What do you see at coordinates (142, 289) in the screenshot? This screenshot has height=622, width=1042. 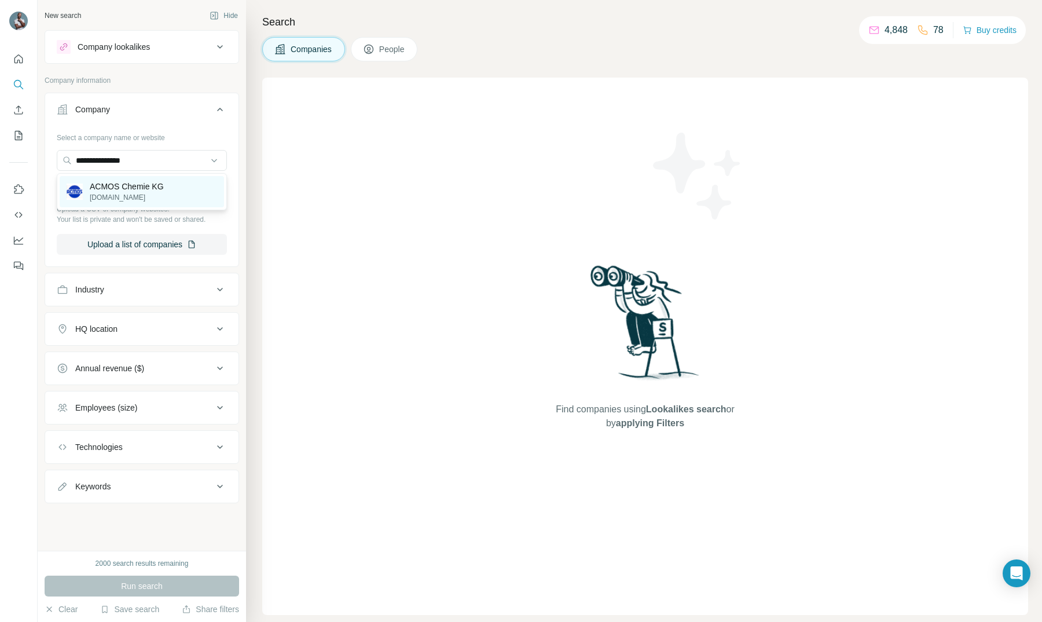 I see `button: Industry` at bounding box center [142, 289].